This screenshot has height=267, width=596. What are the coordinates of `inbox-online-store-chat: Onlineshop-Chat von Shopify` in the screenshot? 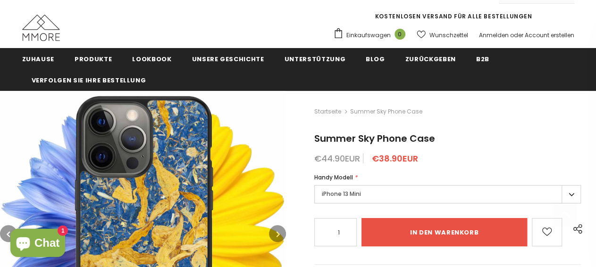 It's located at (38, 244).